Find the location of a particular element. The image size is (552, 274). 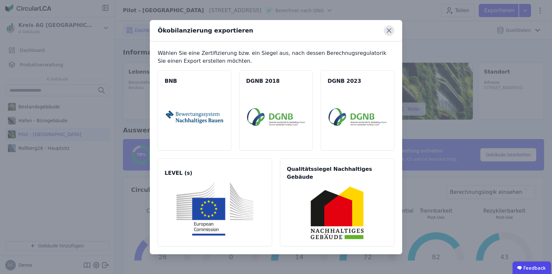

span: BNB is located at coordinates (195, 81).